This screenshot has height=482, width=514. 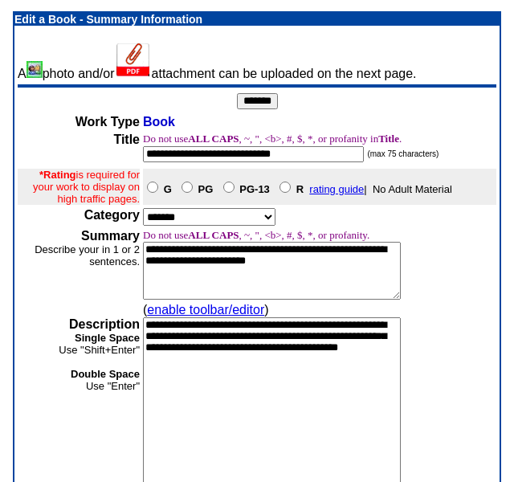 I want to click on a: enable toolbar/editor, so click(x=206, y=309).